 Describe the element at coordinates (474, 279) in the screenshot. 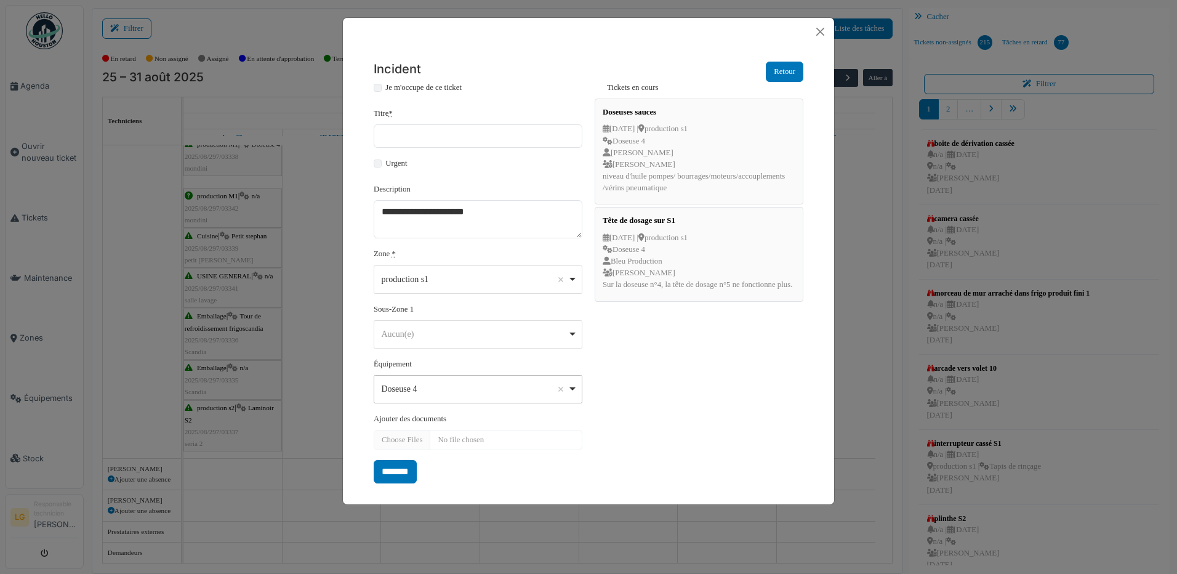

I see `div: production s1` at that location.